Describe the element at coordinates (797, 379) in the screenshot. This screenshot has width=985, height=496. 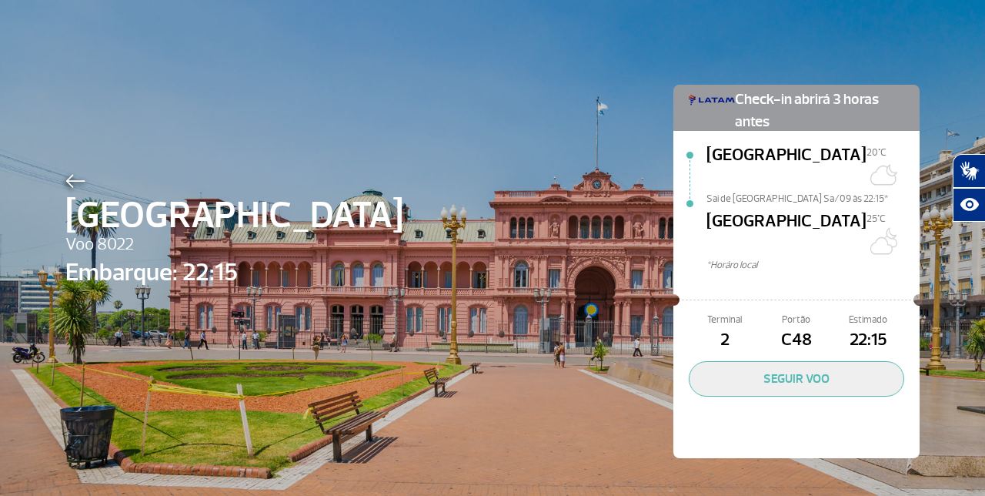
I see `button: SEGUIR VOO` at that location.